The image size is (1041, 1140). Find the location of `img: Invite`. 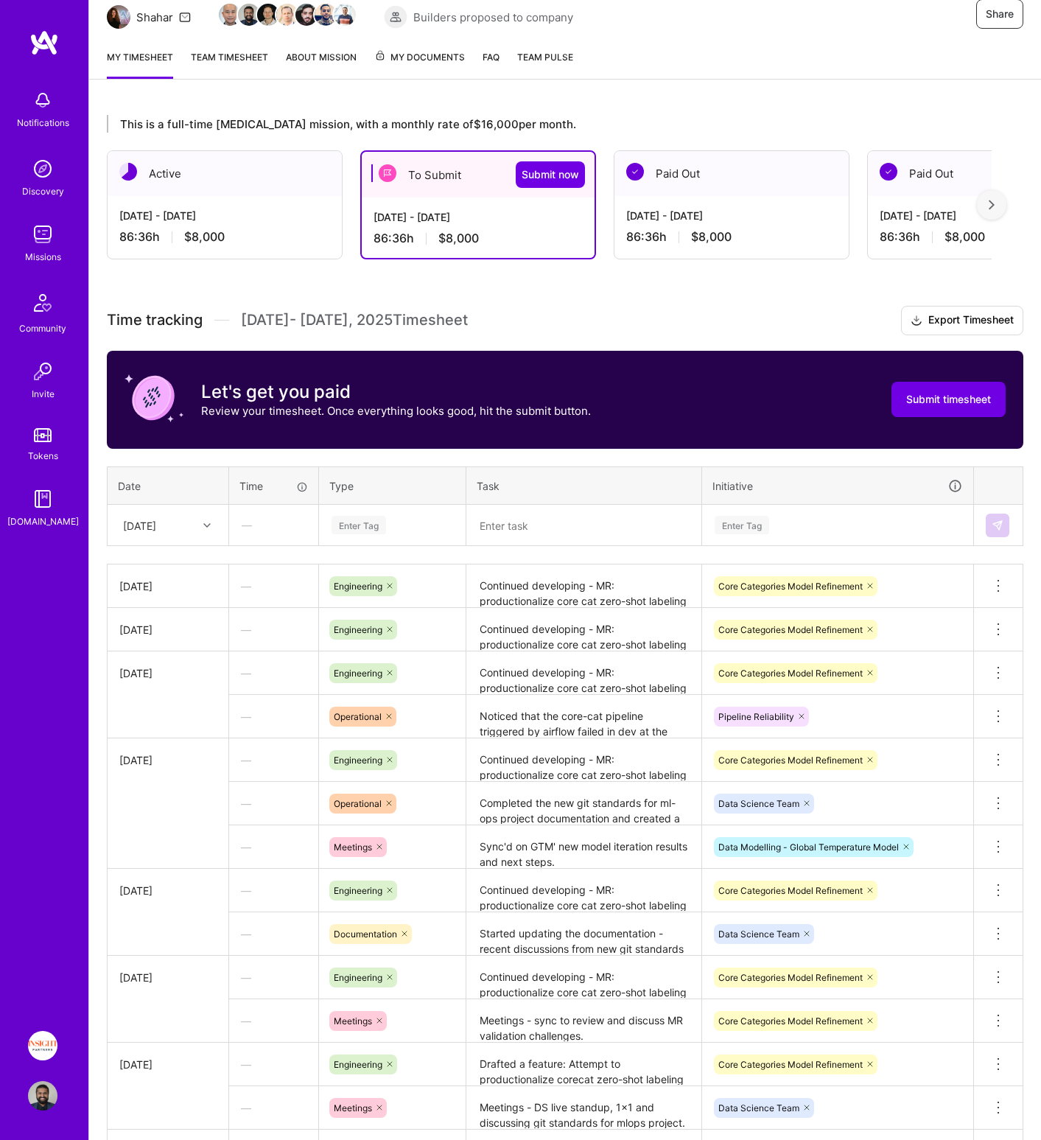

img: Invite is located at coordinates (43, 371).